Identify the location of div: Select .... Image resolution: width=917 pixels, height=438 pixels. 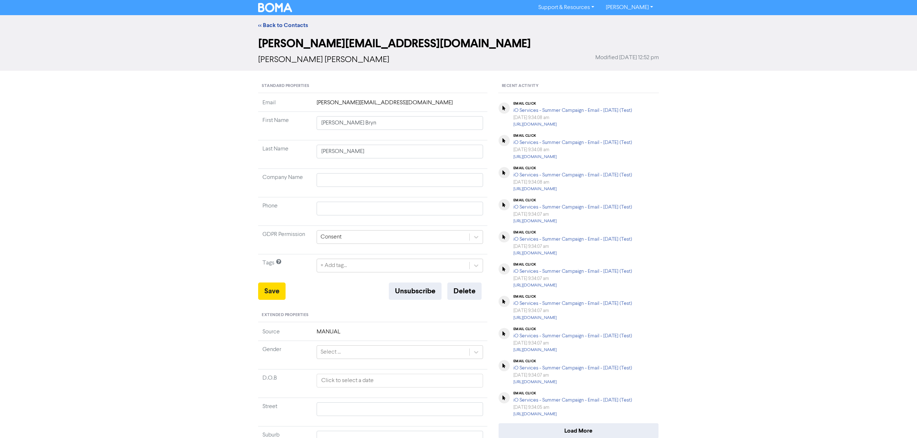
(331, 352).